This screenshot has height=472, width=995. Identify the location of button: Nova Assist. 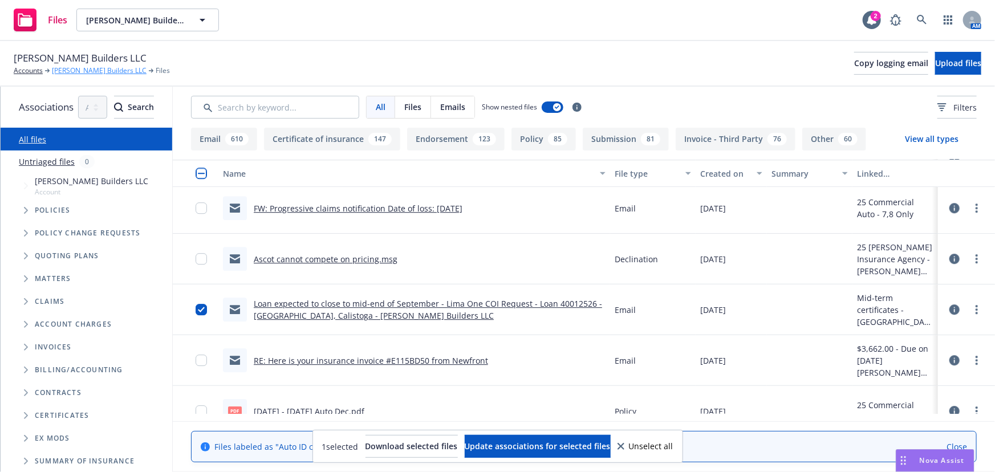
(935, 461).